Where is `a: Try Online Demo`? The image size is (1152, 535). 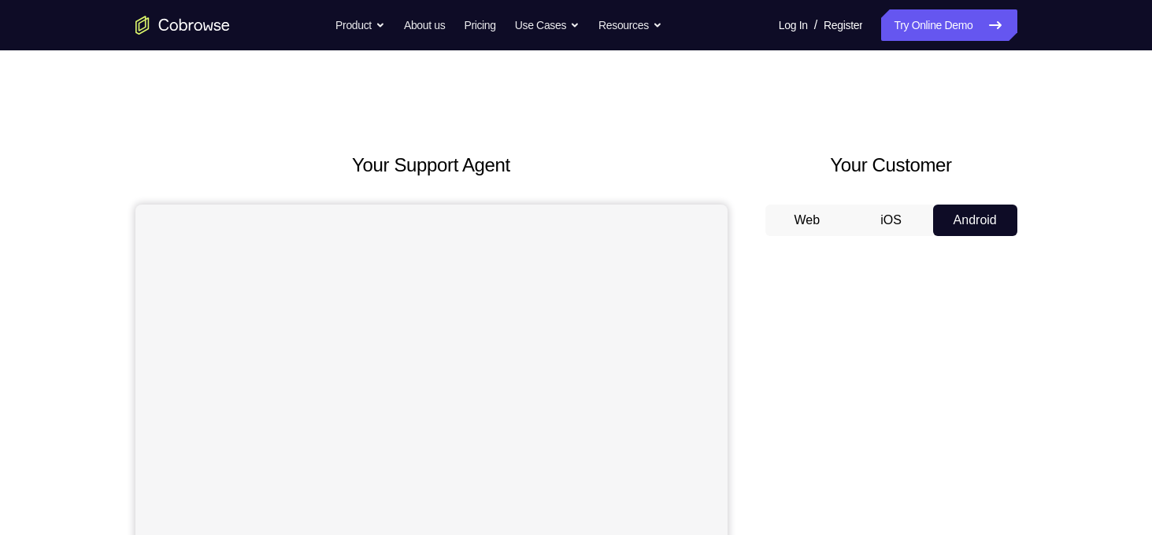 a: Try Online Demo is located at coordinates (949, 25).